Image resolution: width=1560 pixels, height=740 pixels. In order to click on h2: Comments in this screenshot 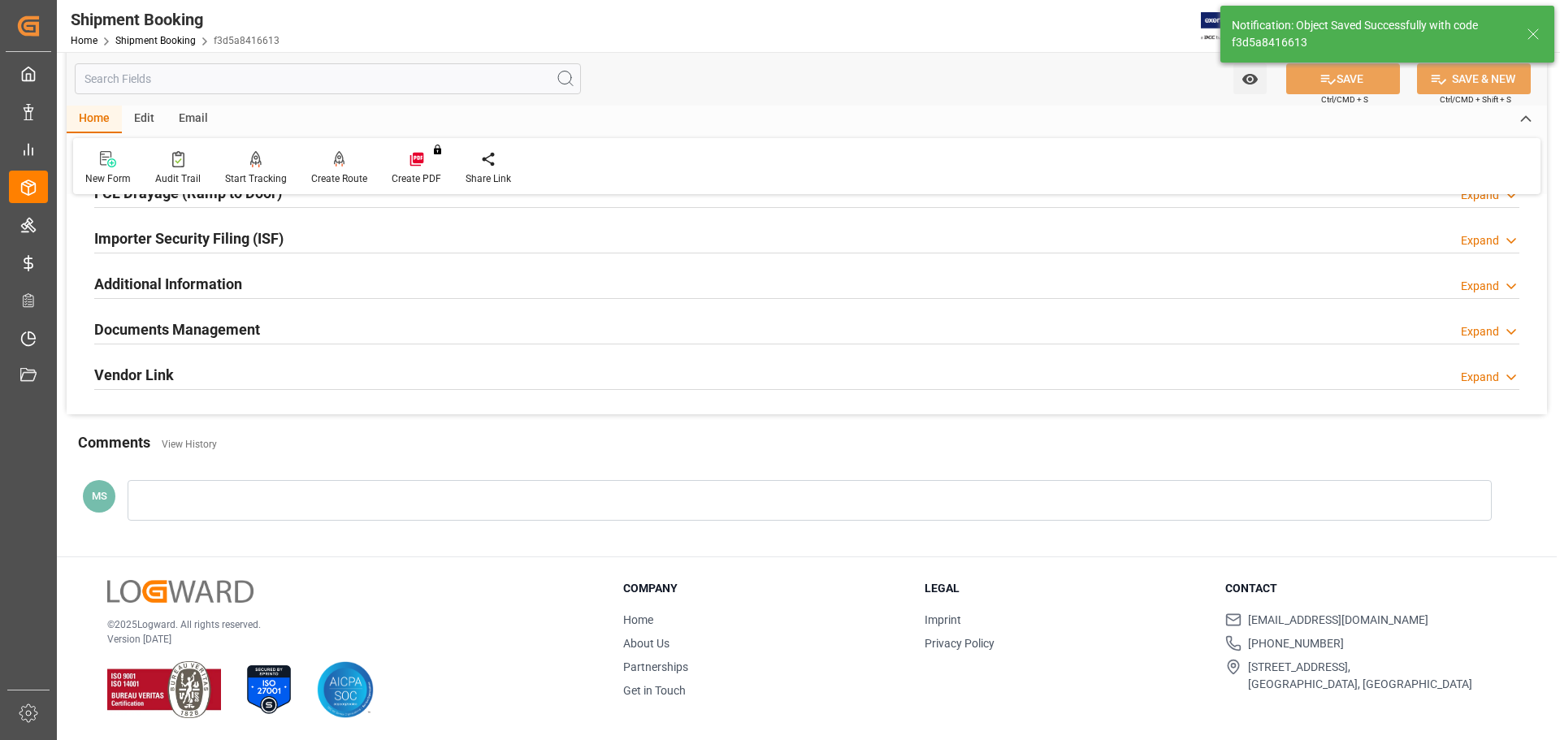, I will do `click(114, 442)`.